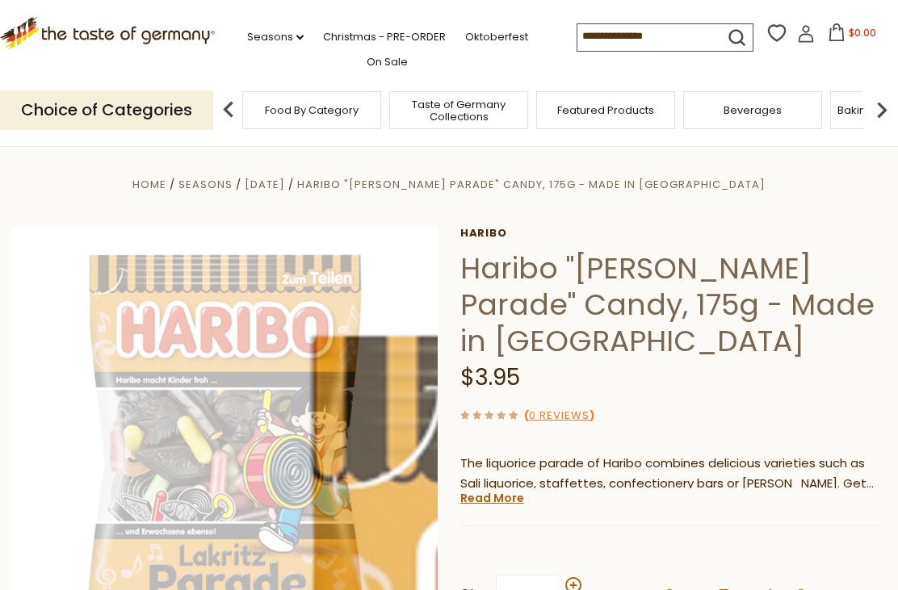 Image resolution: width=898 pixels, height=590 pixels. What do you see at coordinates (670, 483) in the screenshot?
I see `span: The liquorice parade of Haribo combines delicious varieties such as Sali liquorice, staffettes, c...` at bounding box center [670, 483].